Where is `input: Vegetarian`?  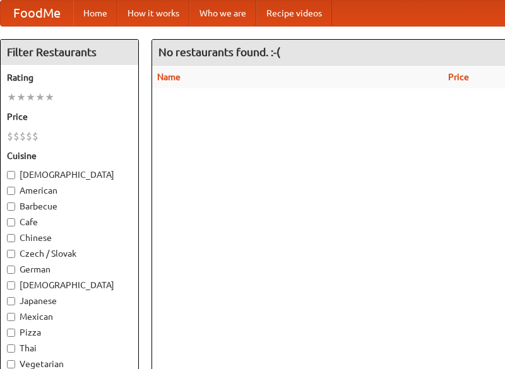
input: Vegetarian is located at coordinates (11, 364).